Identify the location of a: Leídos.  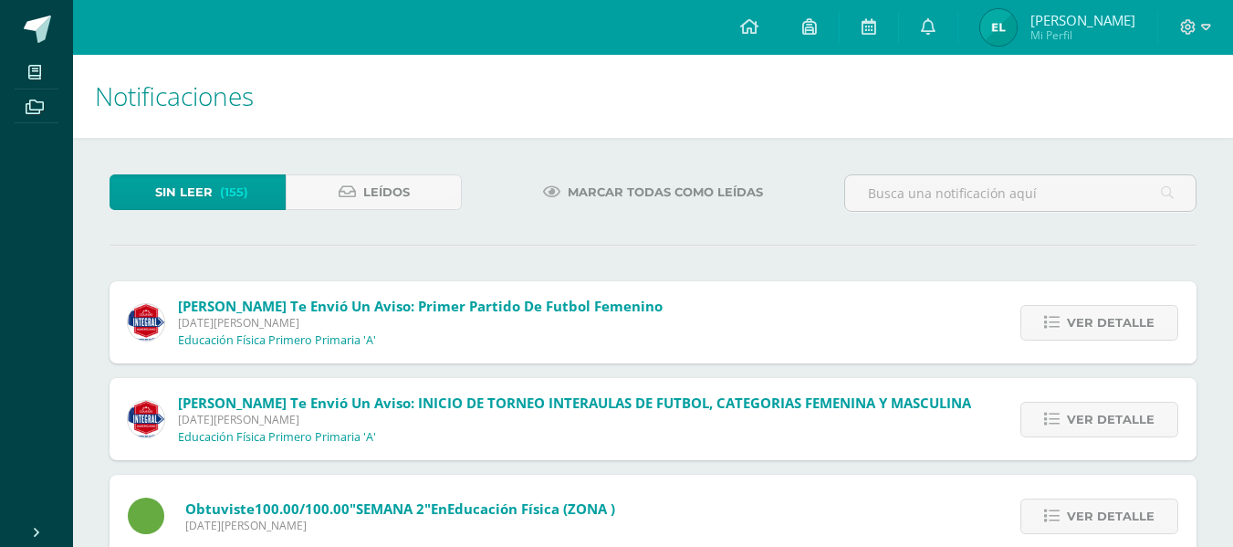
(373, 192).